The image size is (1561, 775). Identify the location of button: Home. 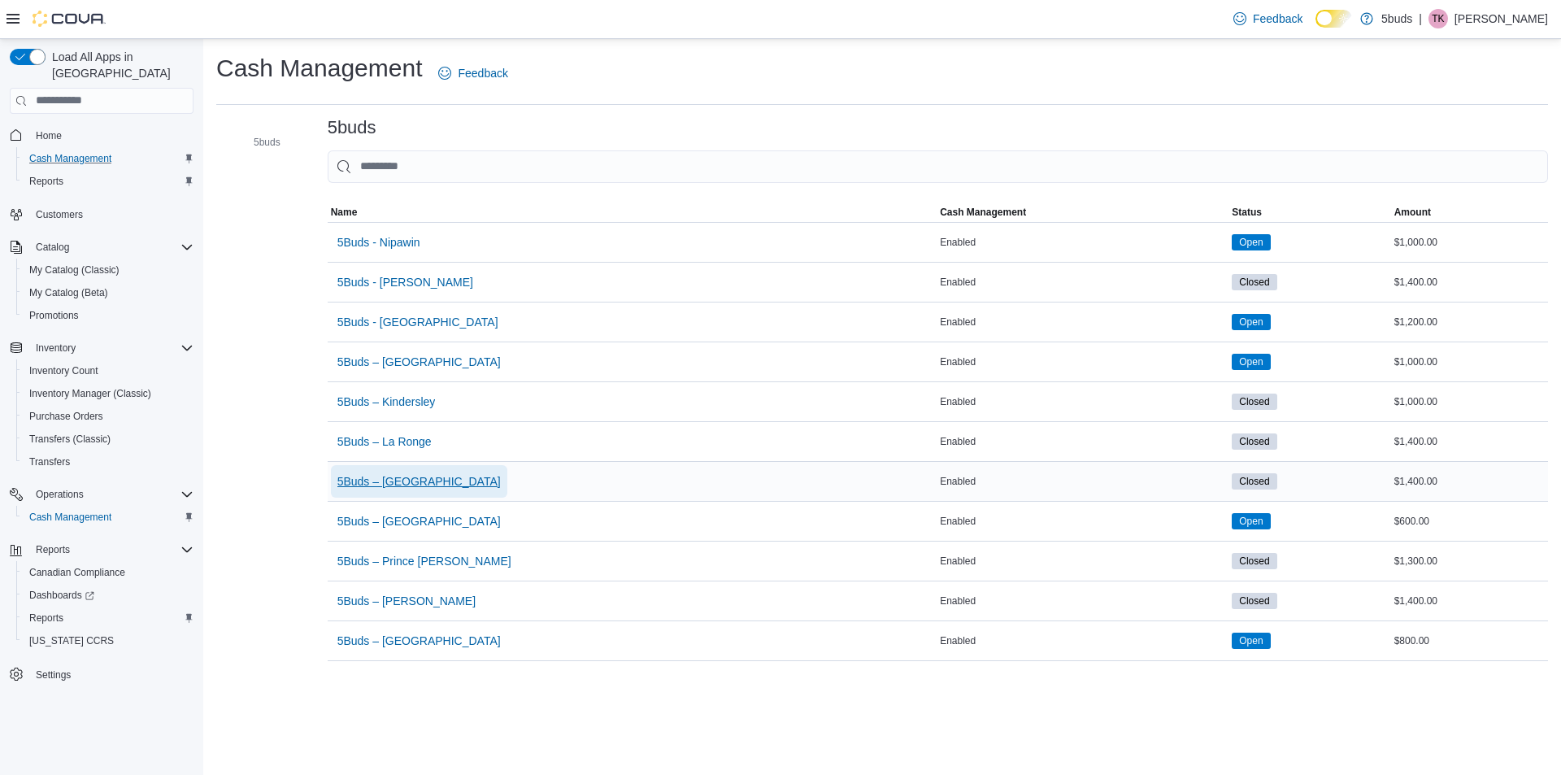
(102, 135).